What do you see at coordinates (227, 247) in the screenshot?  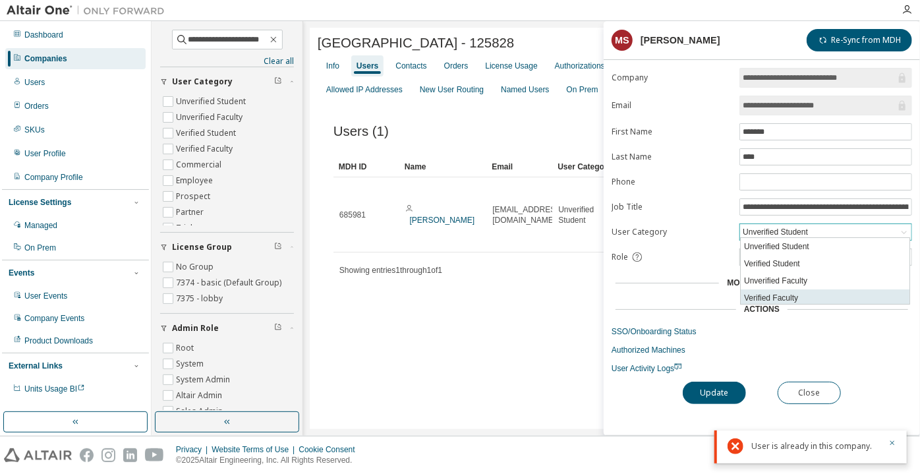 I see `button: License Group` at bounding box center [227, 247].